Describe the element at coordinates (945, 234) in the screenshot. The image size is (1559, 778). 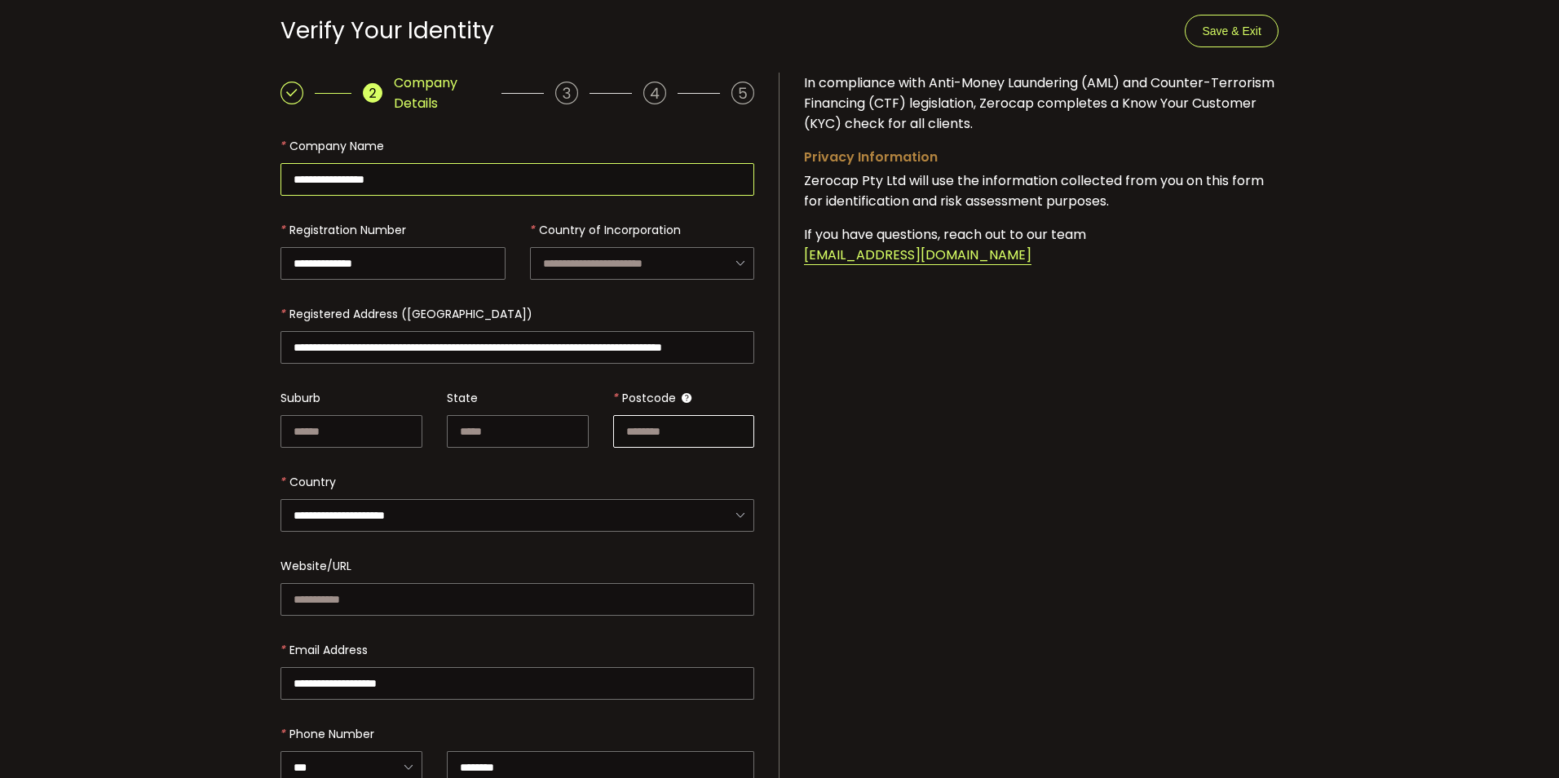
I see `span: If you have questions, reach out to our team` at that location.